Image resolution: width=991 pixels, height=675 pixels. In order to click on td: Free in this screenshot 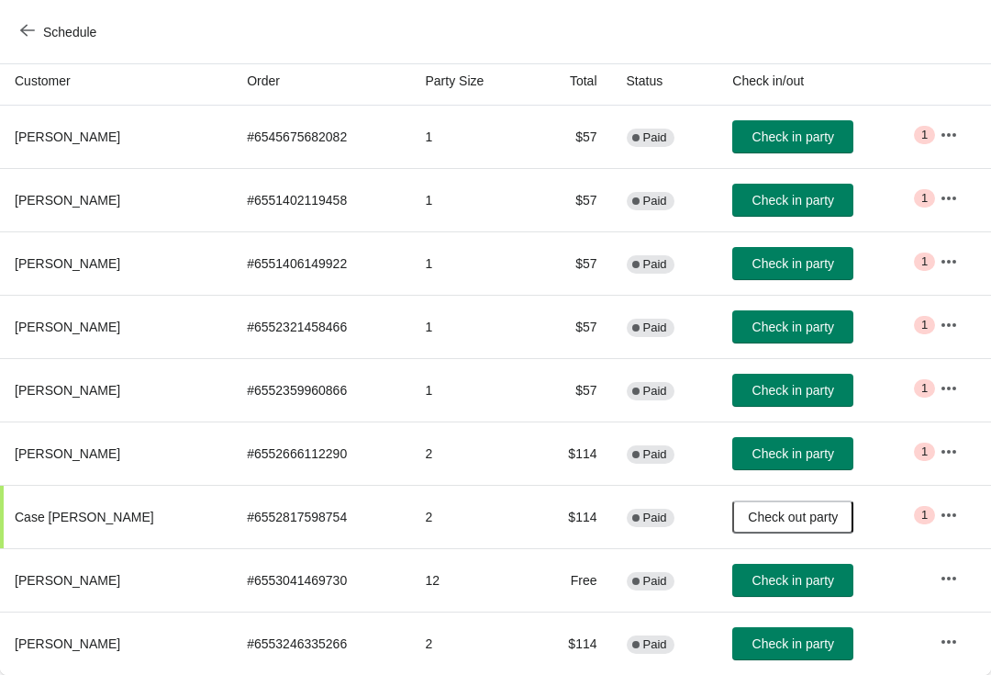, I will do `click(572, 579)`.